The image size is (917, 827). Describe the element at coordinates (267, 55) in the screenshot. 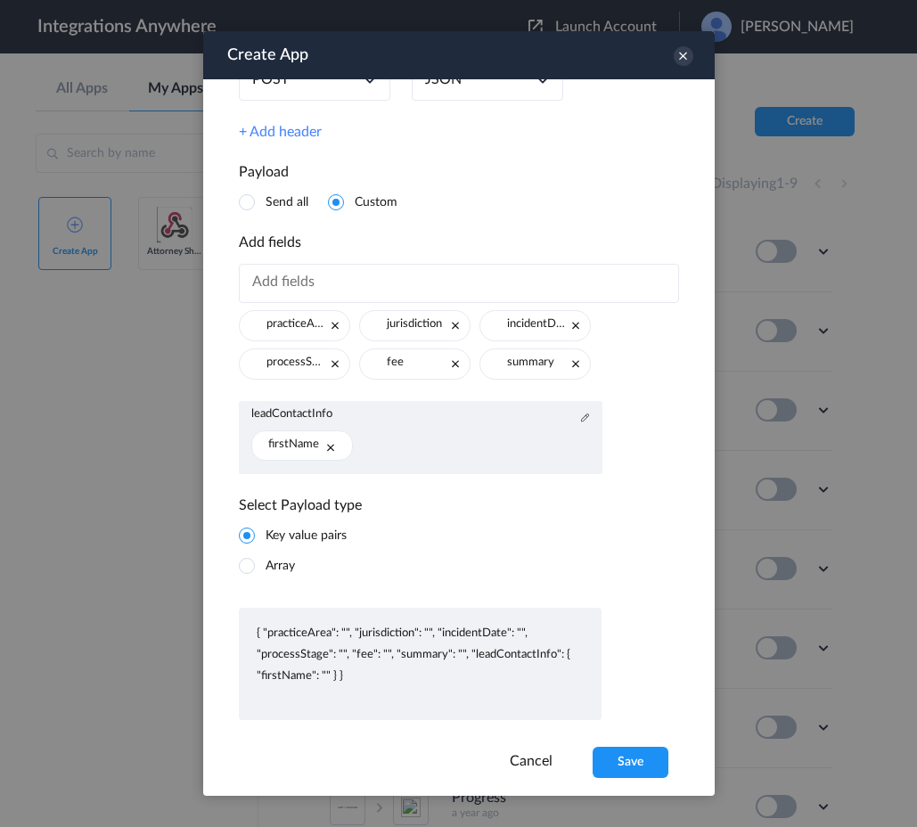

I see `h3: Create App` at that location.